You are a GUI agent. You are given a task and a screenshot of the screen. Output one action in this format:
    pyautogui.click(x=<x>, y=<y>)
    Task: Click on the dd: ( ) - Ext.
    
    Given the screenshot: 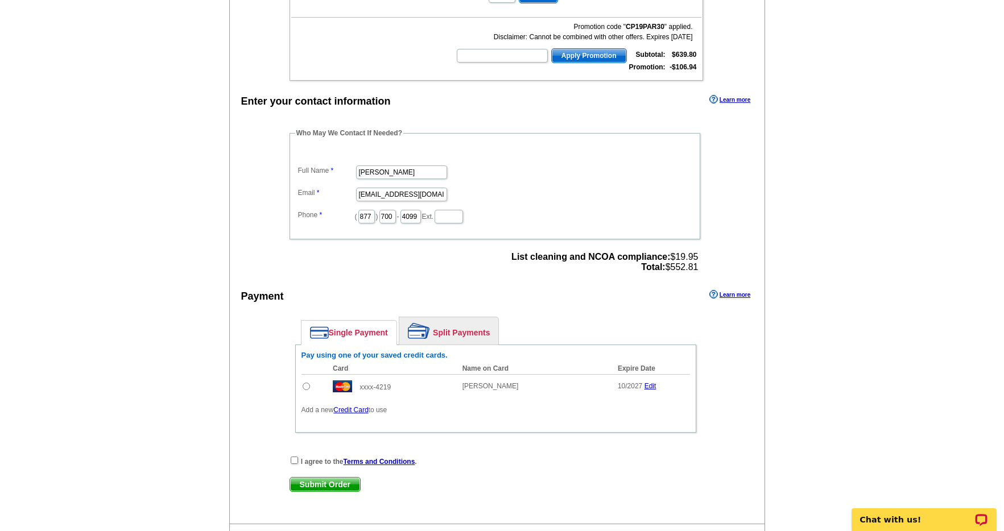 What is the action you would take?
    pyautogui.click(x=495, y=216)
    